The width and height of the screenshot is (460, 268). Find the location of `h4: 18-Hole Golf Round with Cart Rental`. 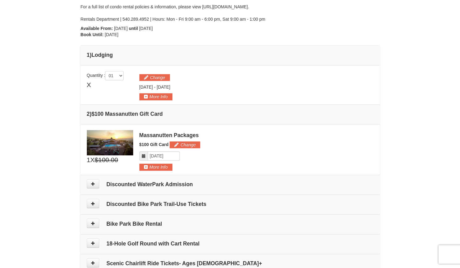

h4: 18-Hole Golf Round with Cart Rental is located at coordinates (230, 244).